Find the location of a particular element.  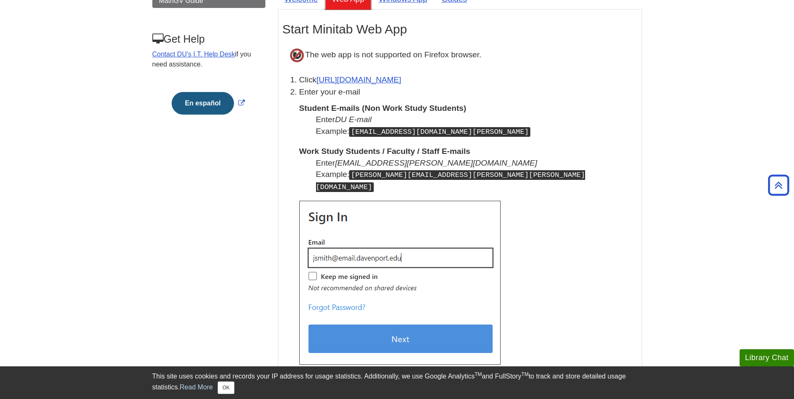

a: Contact DU's I.T. Help Desk is located at coordinates (194, 54).